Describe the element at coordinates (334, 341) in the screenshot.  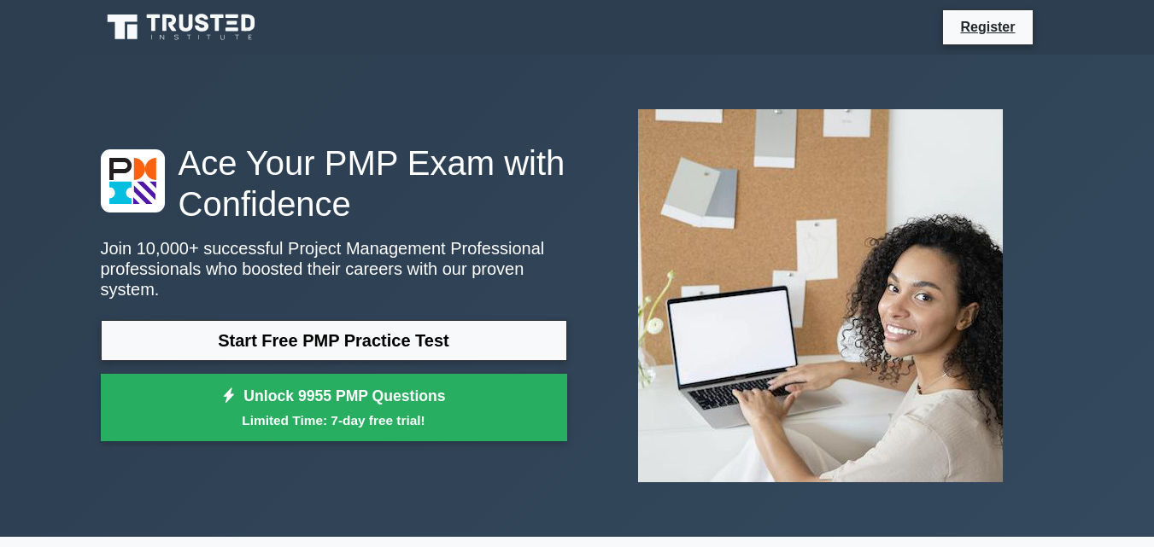
I see `a: Start Free PMP Practice Test` at that location.